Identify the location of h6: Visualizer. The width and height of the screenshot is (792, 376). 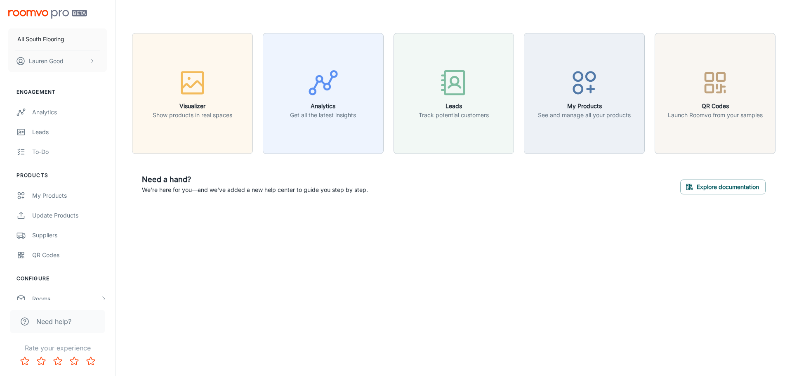
(192, 106).